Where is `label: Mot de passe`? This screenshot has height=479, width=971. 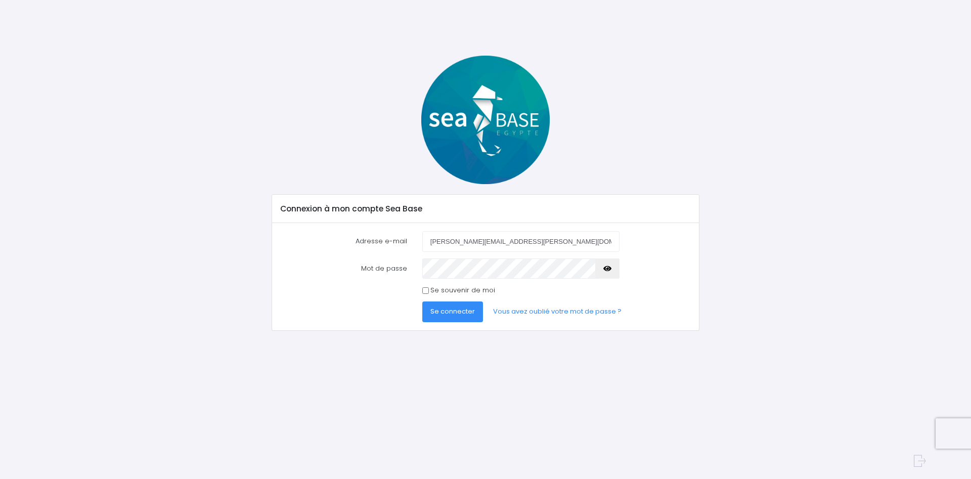
label: Mot de passe is located at coordinates (344, 269).